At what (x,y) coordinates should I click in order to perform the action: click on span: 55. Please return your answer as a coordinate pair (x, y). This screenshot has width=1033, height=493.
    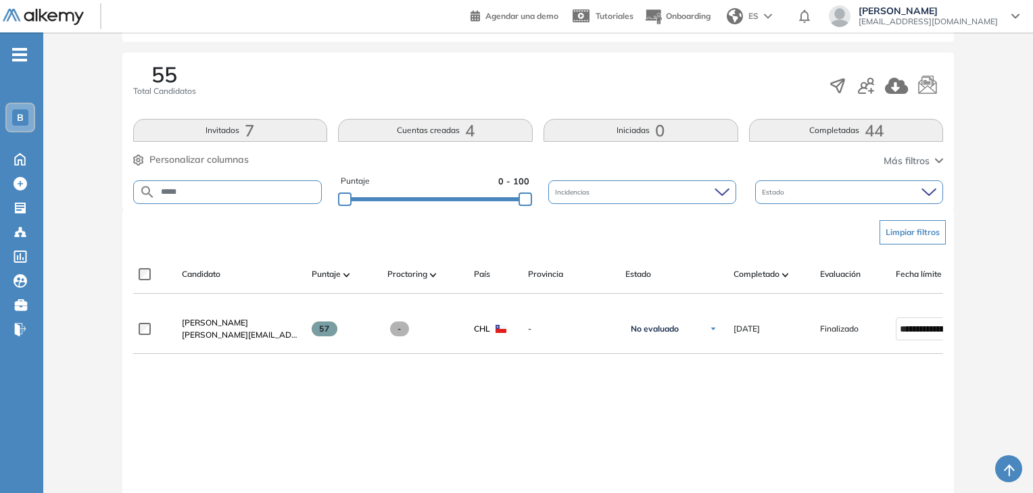
    Looking at the image, I should click on (164, 74).